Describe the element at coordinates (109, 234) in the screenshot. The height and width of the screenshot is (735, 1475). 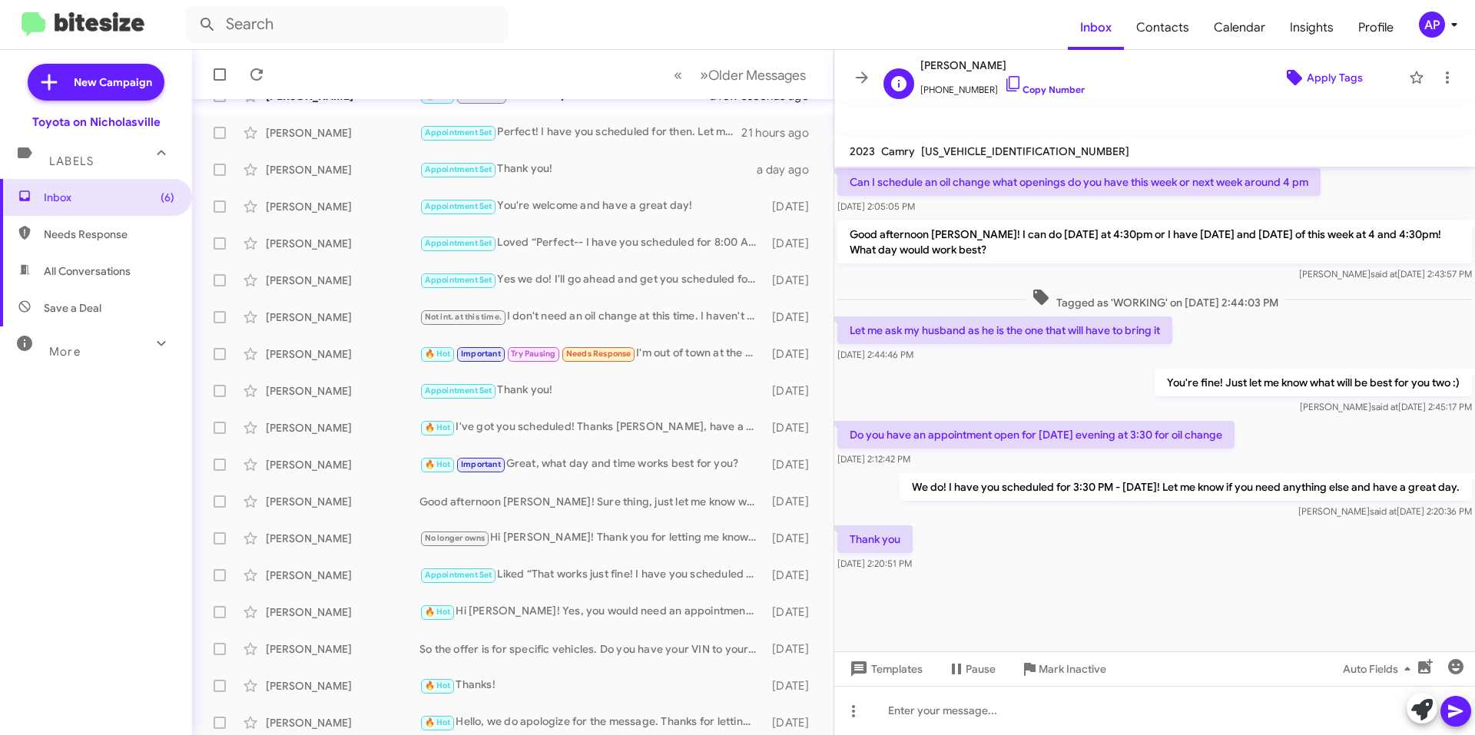
I see `span: Needs Response` at that location.